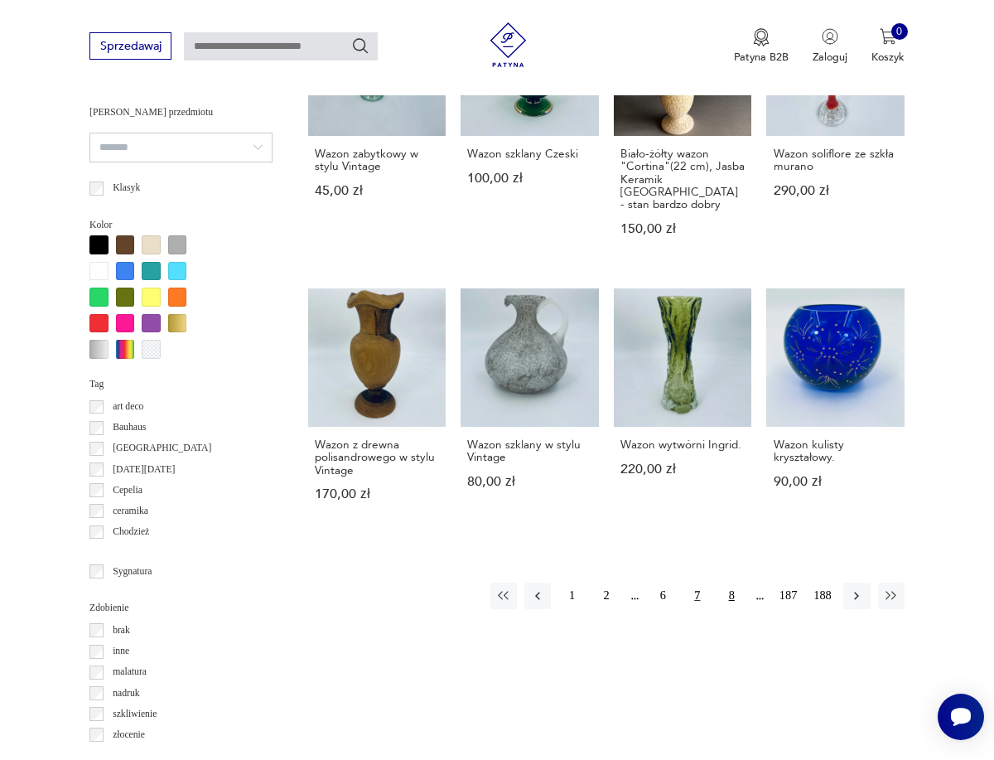  What do you see at coordinates (529, 481) in the screenshot?
I see `p: 80,00 zł` at bounding box center [529, 481].